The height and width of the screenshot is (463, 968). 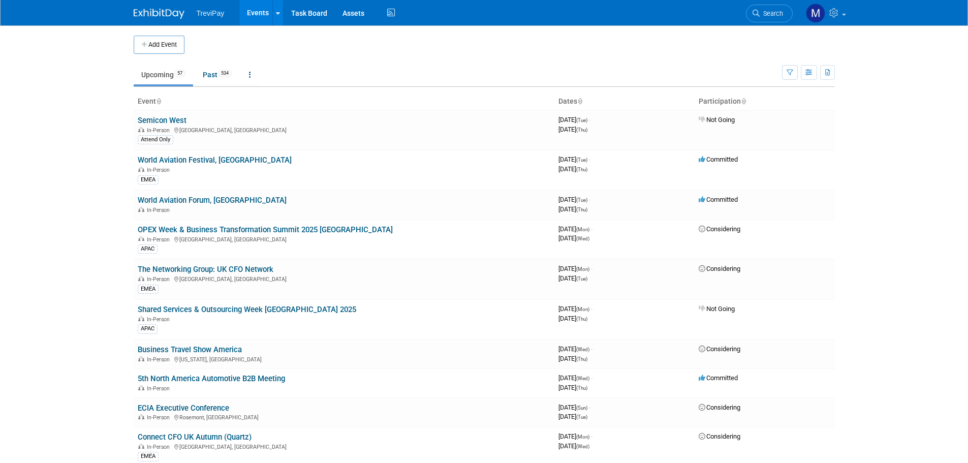 I want to click on a: Past534, so click(x=217, y=75).